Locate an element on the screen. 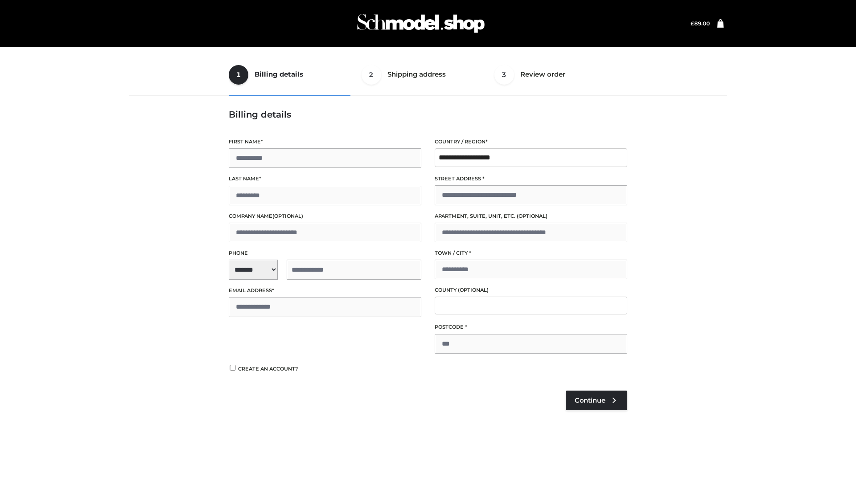 This screenshot has height=481, width=856. label: Email address is located at coordinates (325, 291).